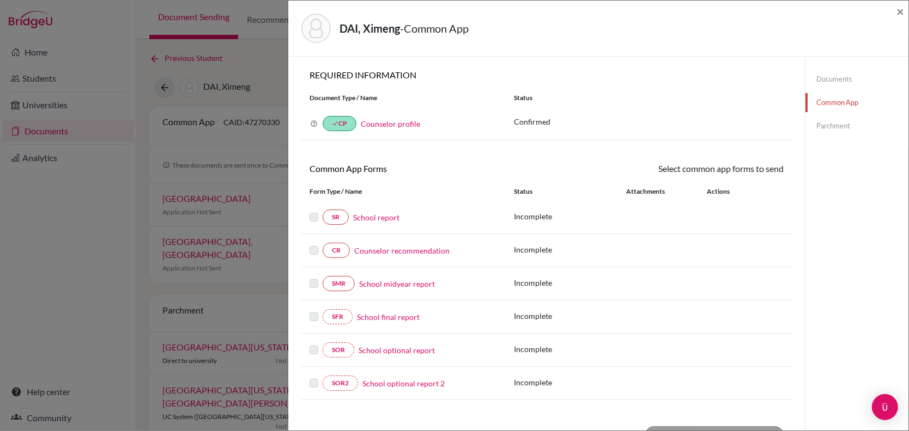 This screenshot has width=909, height=431. Describe the element at coordinates (546, 75) in the screenshot. I see `h6: REQUIRED INFORMATION` at that location.